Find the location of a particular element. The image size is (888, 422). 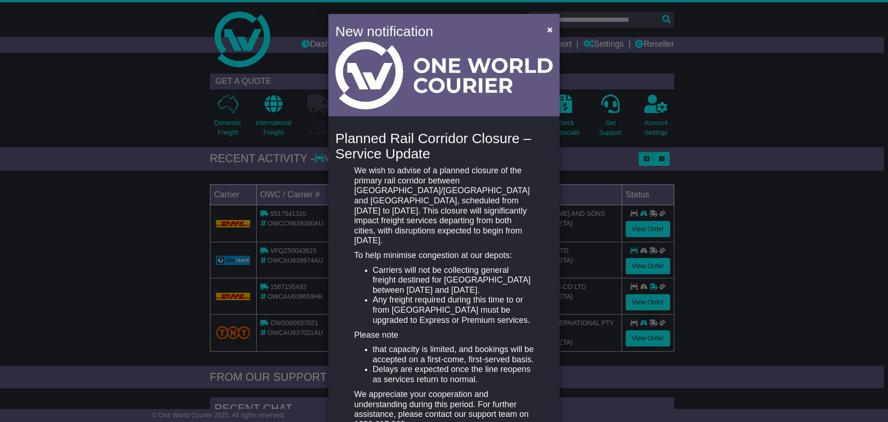

img: Light is located at coordinates (444, 75).